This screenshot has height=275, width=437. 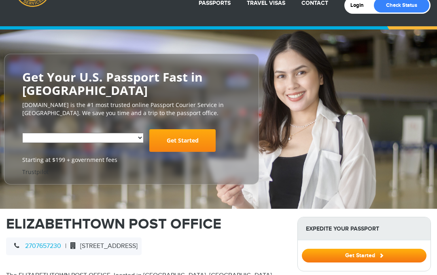 What do you see at coordinates (146, 224) in the screenshot?
I see `h1: ELIZABETHTOWN POST OFFICE` at bounding box center [146, 224].